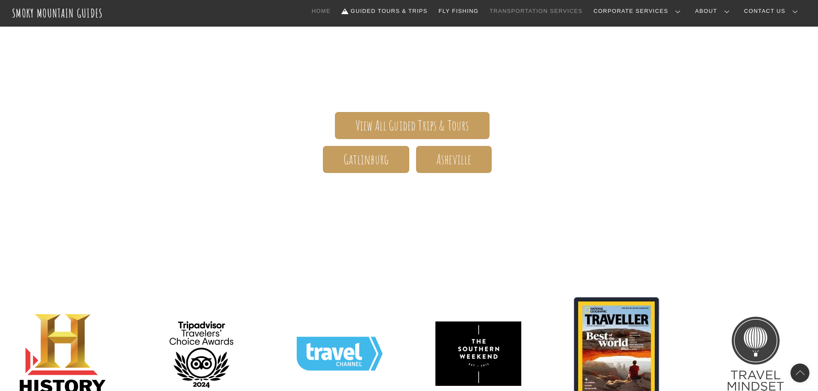  I want to click on span: Gatlinburg, so click(366, 159).